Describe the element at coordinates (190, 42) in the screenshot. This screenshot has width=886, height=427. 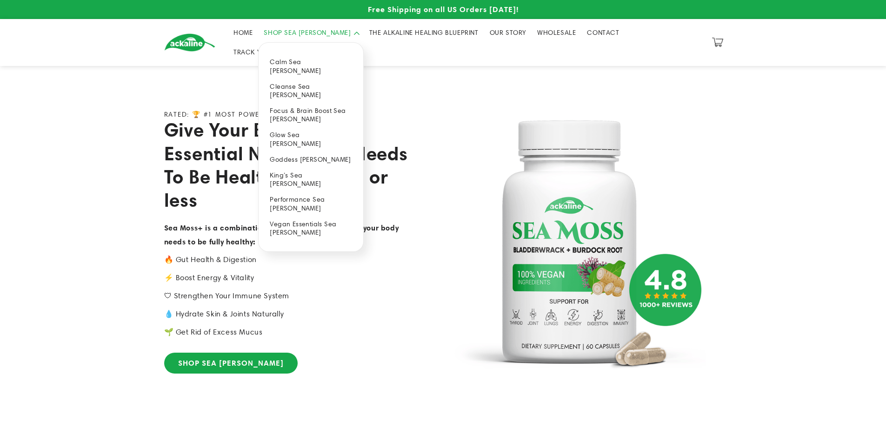
I see `img: Ackaline` at that location.